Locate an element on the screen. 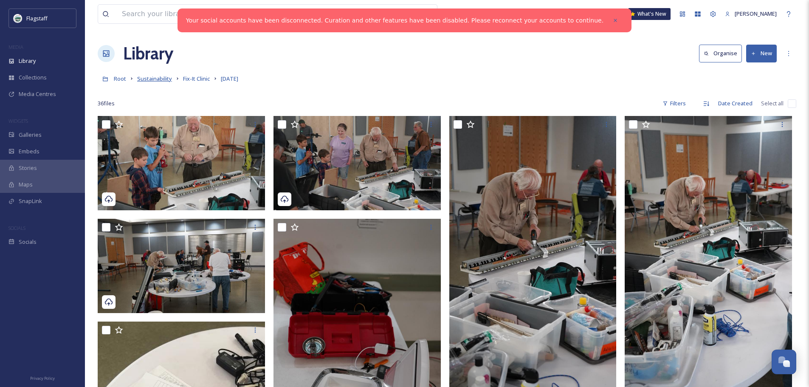  a: Your social accounts have been disconnected. Curation and other features have been disabled. Plea... is located at coordinates (394, 20).